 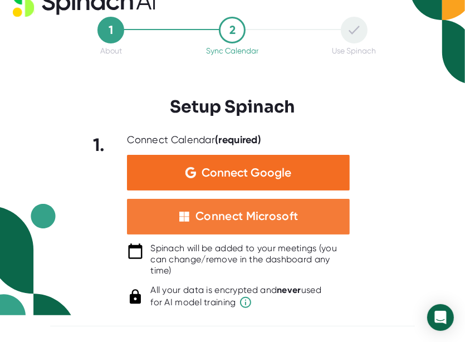 What do you see at coordinates (111, 30) in the screenshot?
I see `div: 1` at bounding box center [111, 30].